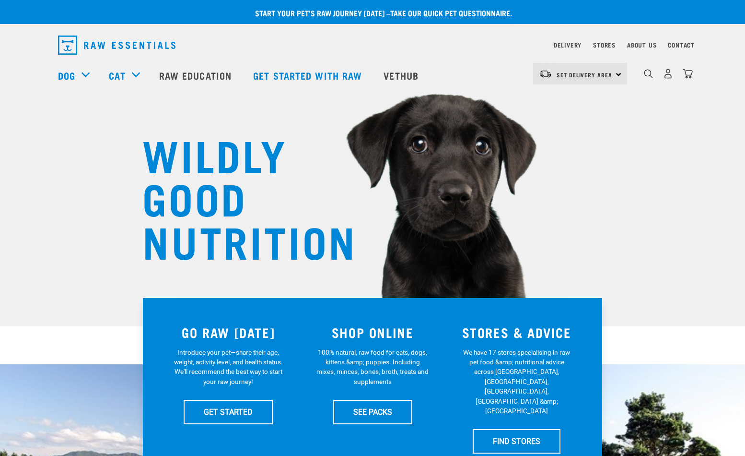 This screenshot has width=745, height=456. I want to click on img: user.png, so click(668, 73).